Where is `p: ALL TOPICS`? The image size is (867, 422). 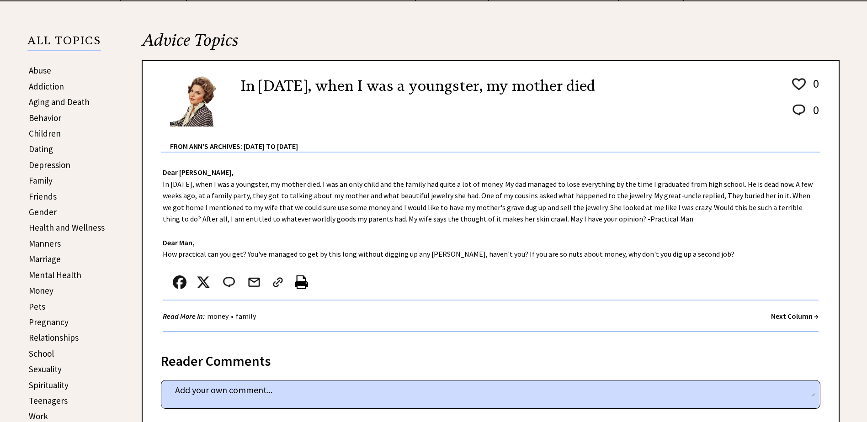
p: ALL TOPICS is located at coordinates (64, 43).